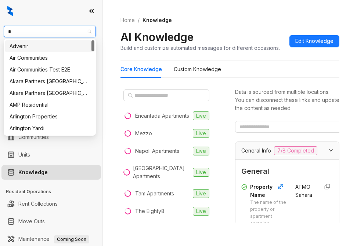 The height and width of the screenshot is (246, 357). Describe the element at coordinates (256, 151) in the screenshot. I see `span: General Info` at that location.